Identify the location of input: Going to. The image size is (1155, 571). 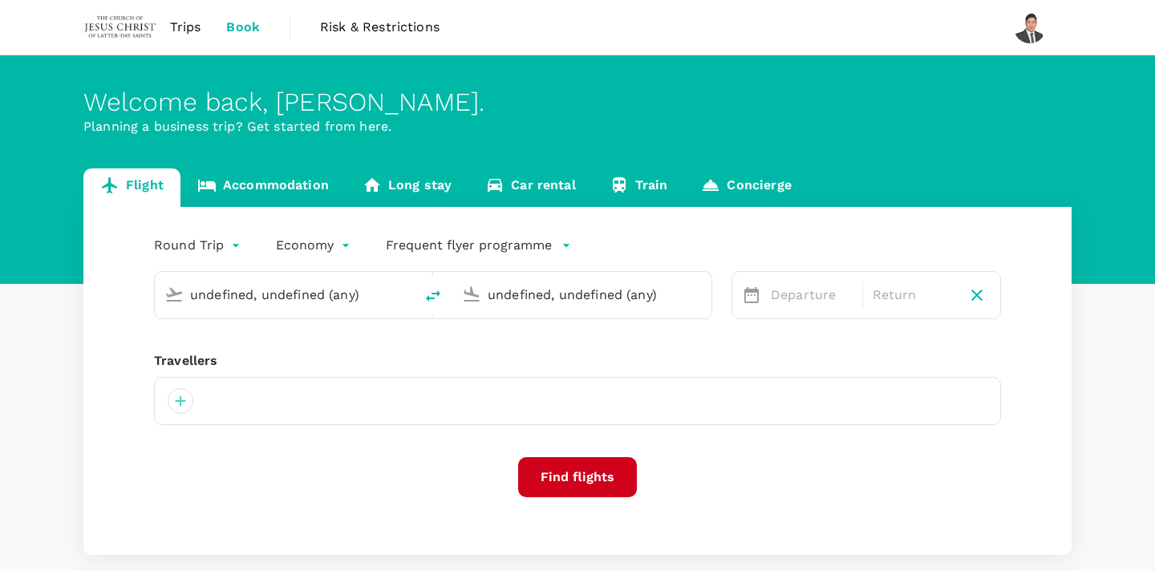
(582, 294).